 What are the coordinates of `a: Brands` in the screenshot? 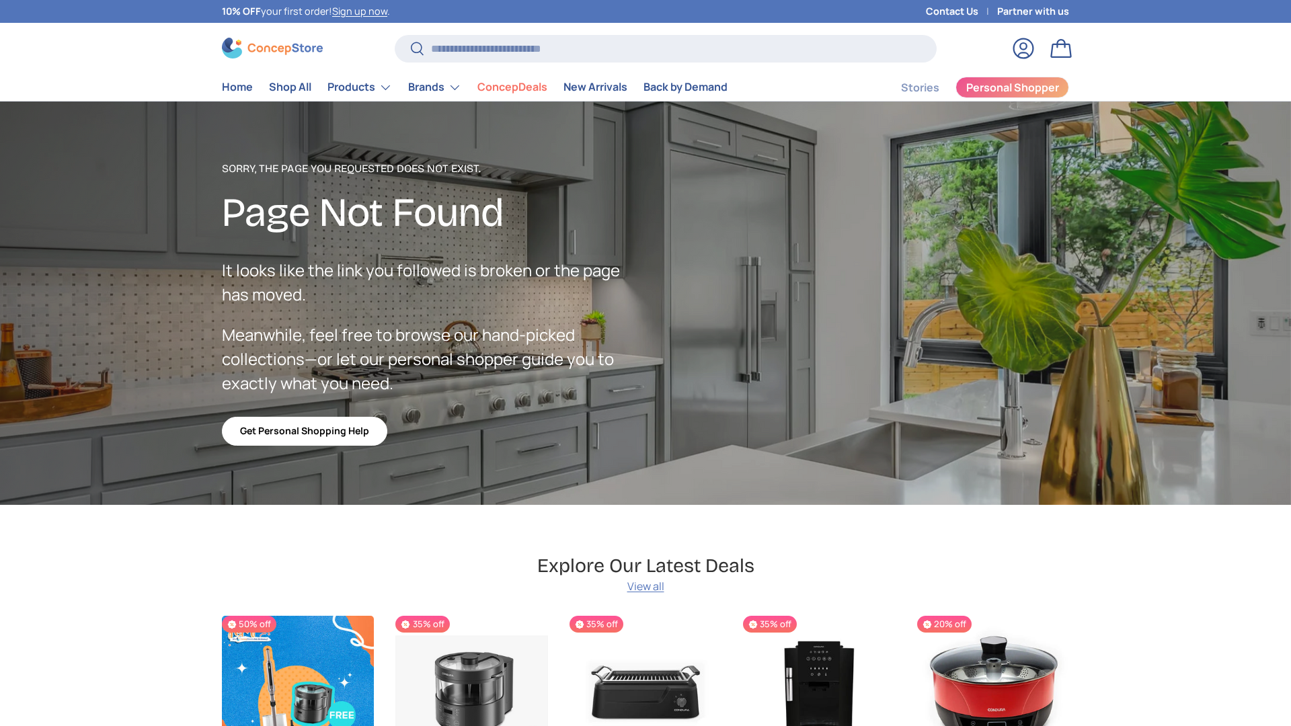 It's located at (435, 87).